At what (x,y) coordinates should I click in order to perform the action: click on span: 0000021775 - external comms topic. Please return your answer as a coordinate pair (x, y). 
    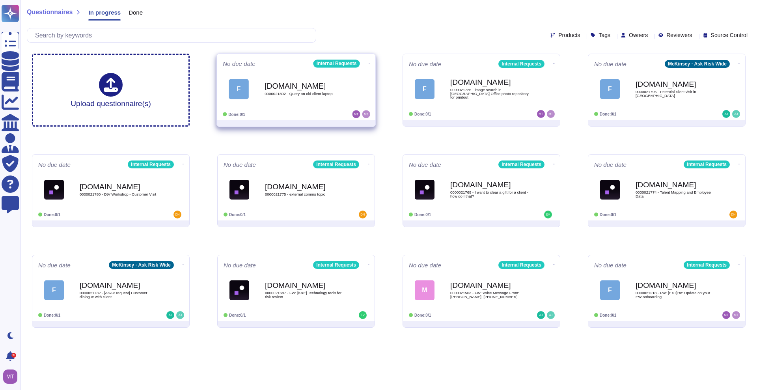
    Looking at the image, I should click on (304, 194).